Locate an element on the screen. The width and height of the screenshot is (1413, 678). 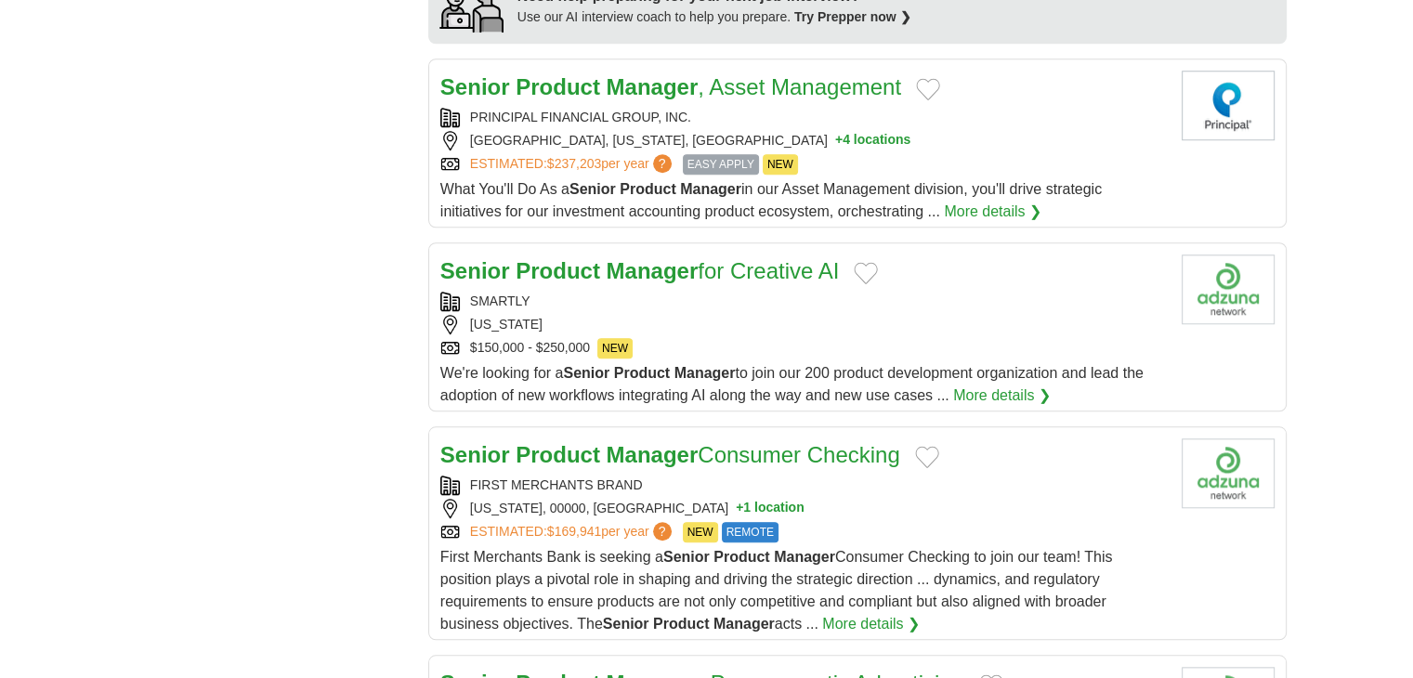
button: +1 location is located at coordinates (770, 508).